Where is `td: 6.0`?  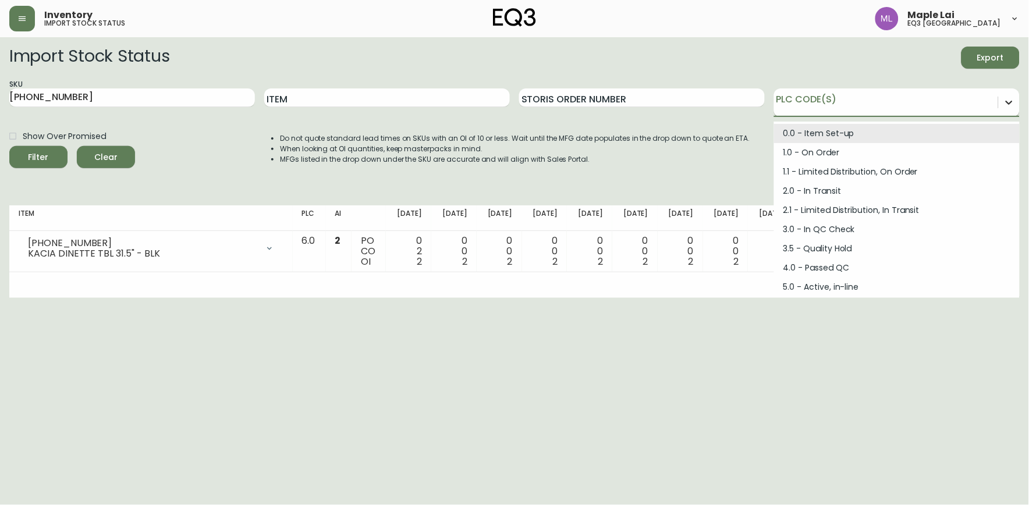
td: 6.0 is located at coordinates (309, 251).